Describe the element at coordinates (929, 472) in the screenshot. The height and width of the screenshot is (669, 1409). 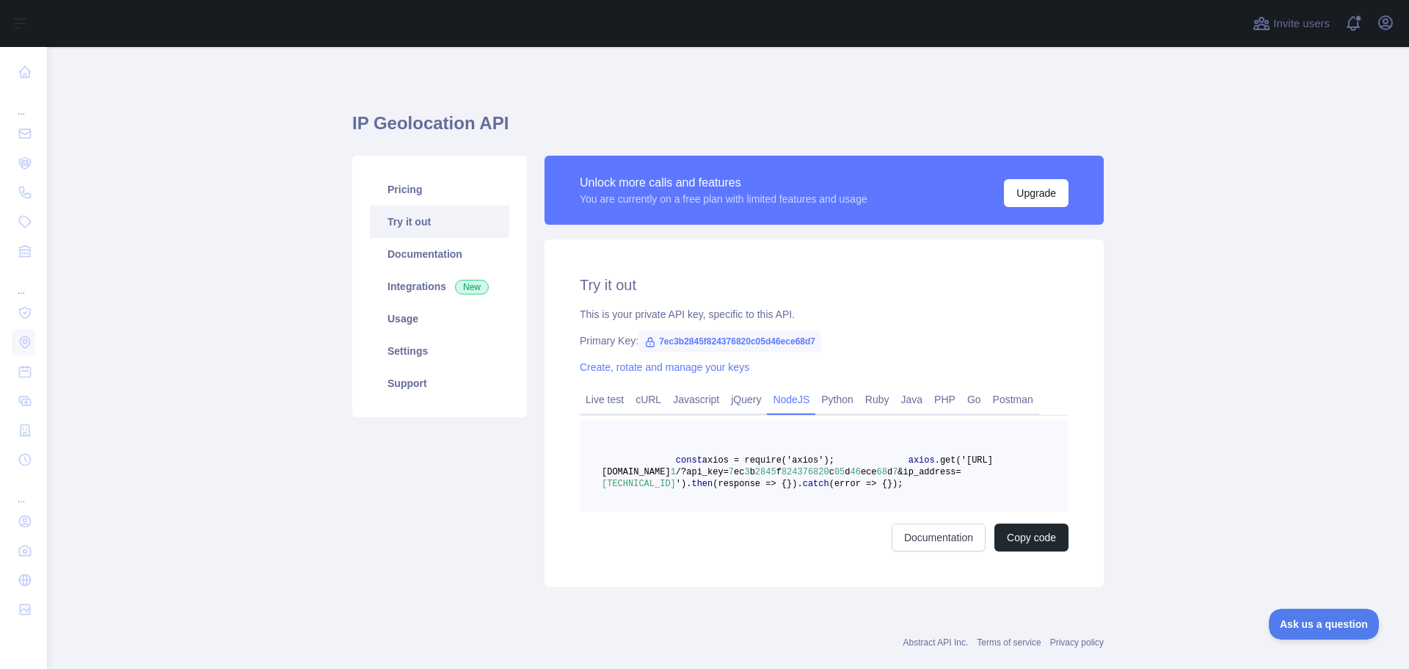
I see `span: &ip_address=` at that location.